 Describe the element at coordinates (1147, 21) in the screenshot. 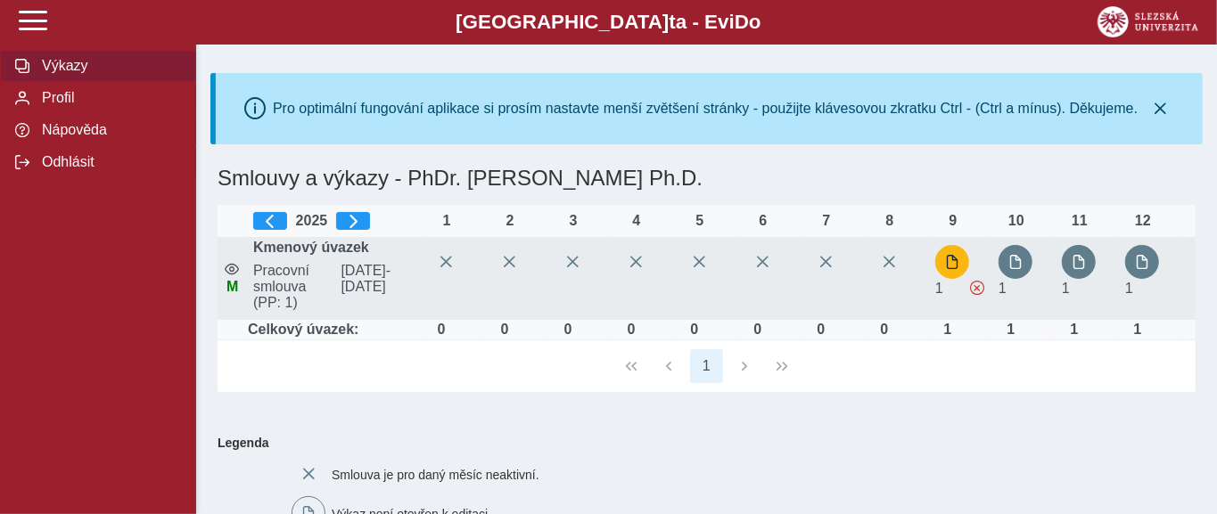

I see `img: logo_web_su.png` at that location.